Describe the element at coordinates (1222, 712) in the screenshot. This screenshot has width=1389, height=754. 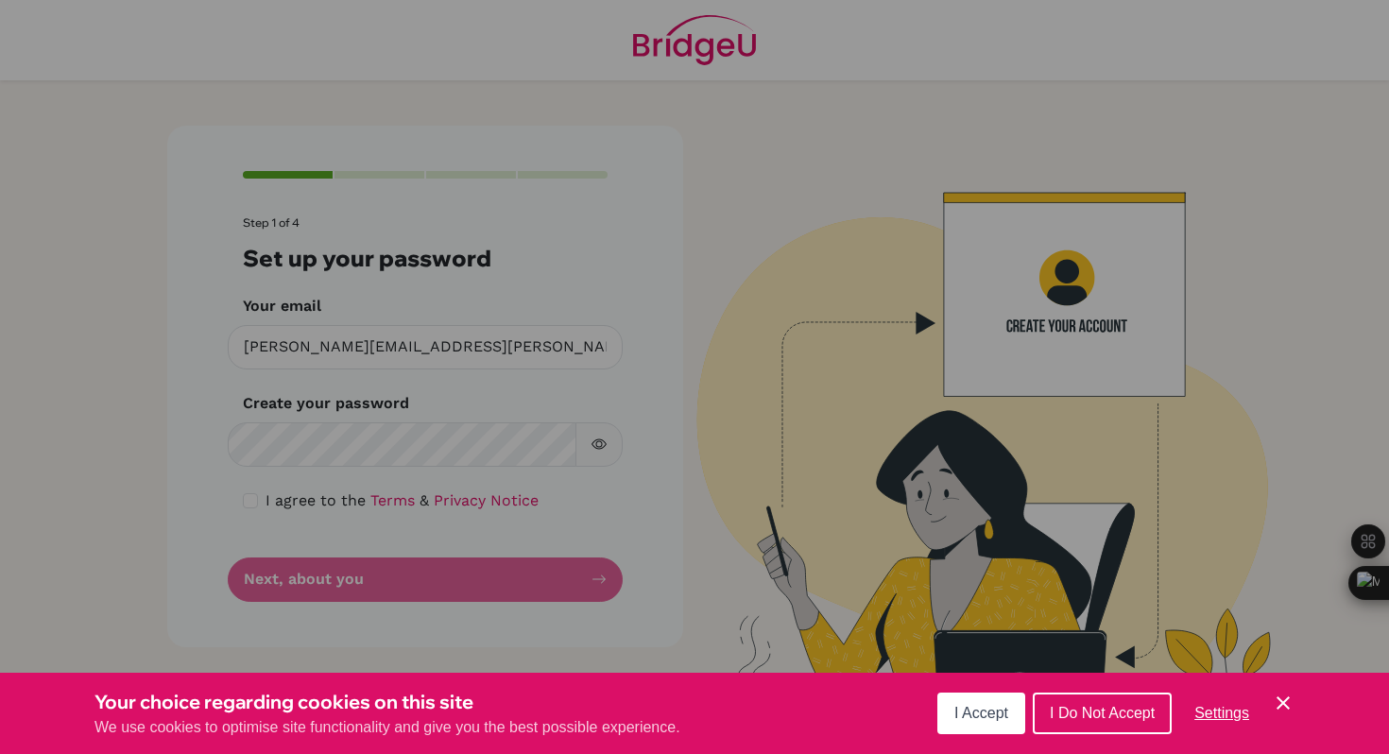
I see `span: Settings` at that location.